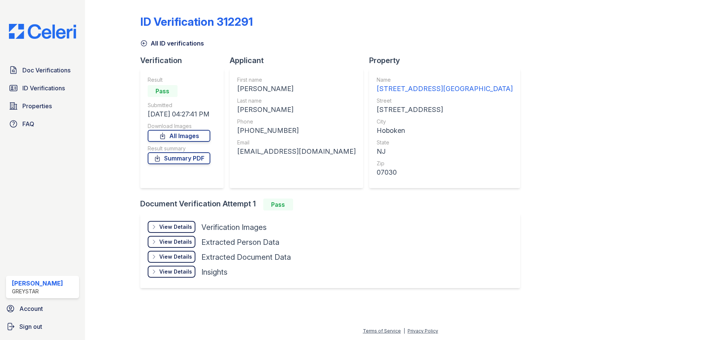 The height and width of the screenshot is (340, 716). I want to click on a: Sign out, so click(43, 326).